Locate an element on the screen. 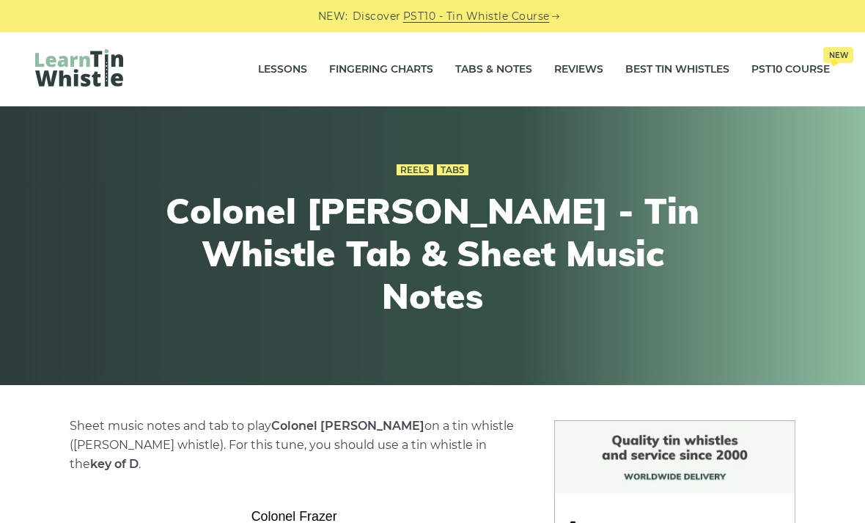 The image size is (865, 523). a: PST10 CourseNew is located at coordinates (790, 70).